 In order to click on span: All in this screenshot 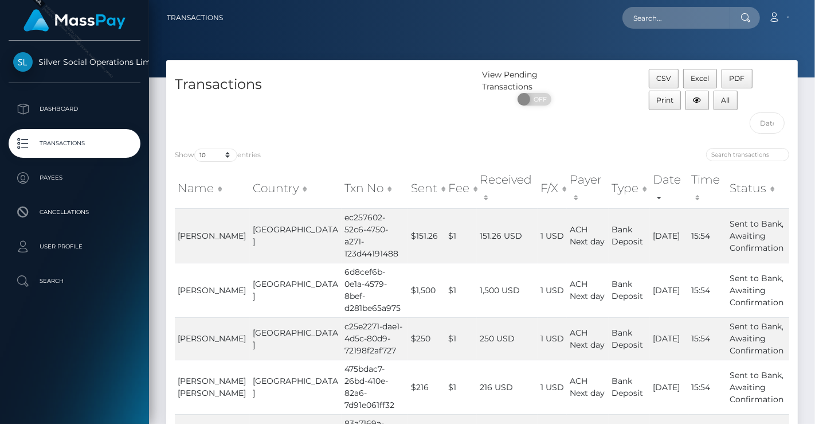, I will do `click(725, 100)`.